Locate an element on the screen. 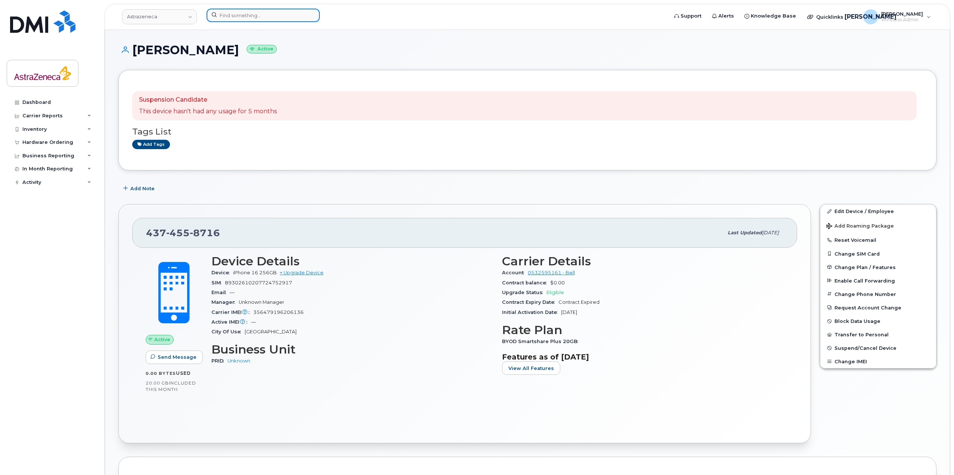 The height and width of the screenshot is (475, 954). button: Request Account Change is located at coordinates (879, 308).